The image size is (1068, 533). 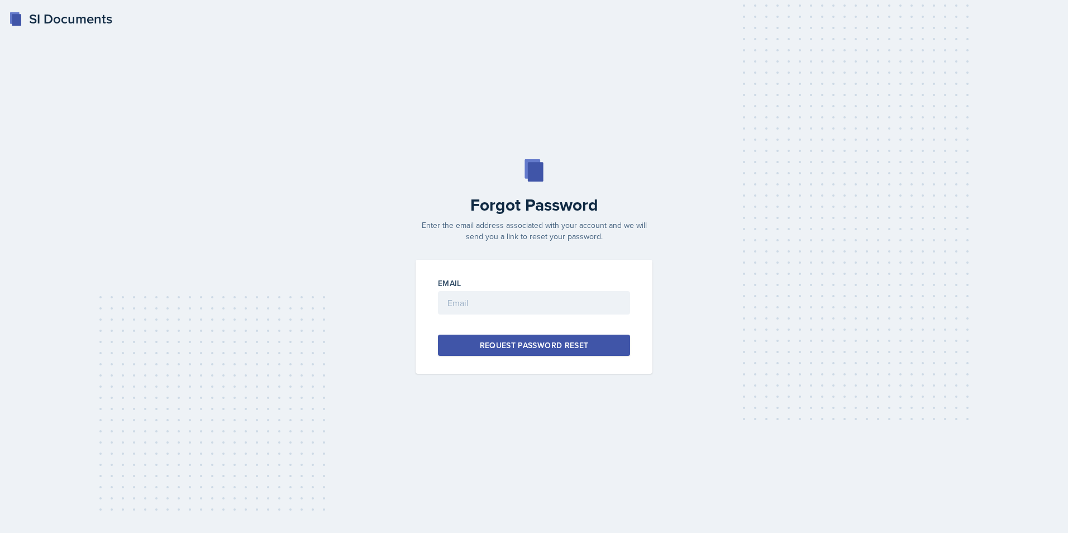 I want to click on div: Request Password Reset, so click(x=534, y=345).